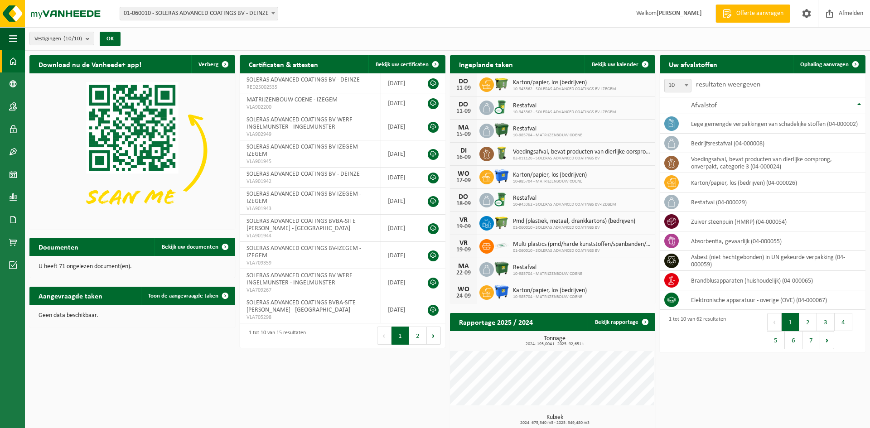  I want to click on span: VLA709359, so click(310, 263).